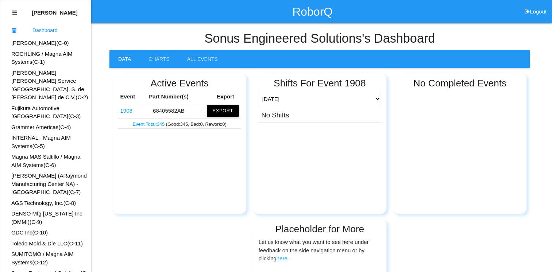  I want to click on th: Export, so click(218, 97).